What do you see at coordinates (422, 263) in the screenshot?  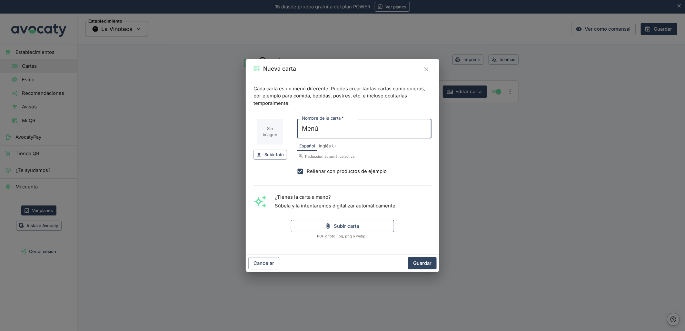 I see `button: Guardar` at bounding box center [422, 263].